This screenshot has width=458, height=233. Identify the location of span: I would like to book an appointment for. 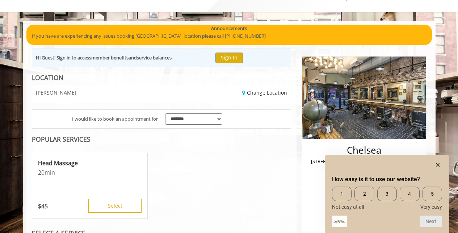
(115, 119).